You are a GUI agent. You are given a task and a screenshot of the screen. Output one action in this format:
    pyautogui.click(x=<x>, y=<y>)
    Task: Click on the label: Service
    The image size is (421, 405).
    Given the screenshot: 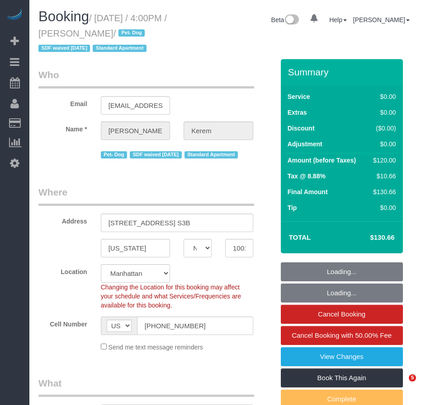 What is the action you would take?
    pyautogui.click(x=299, y=97)
    